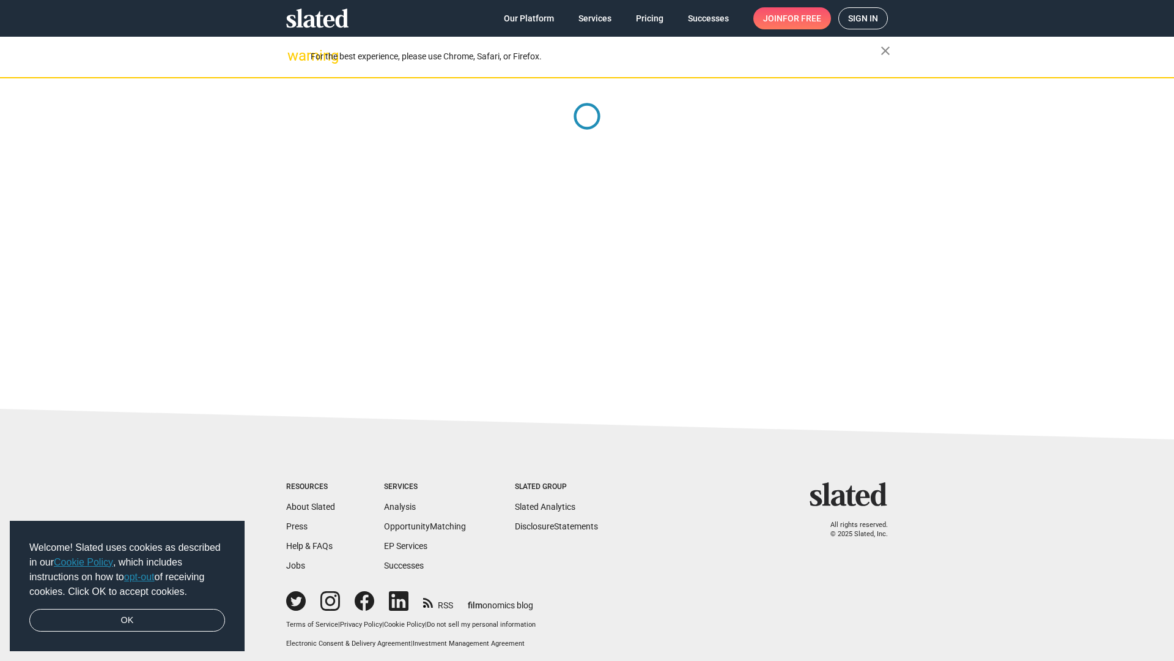 This screenshot has height=661, width=1174. I want to click on mat-icon: warning, so click(295, 56).